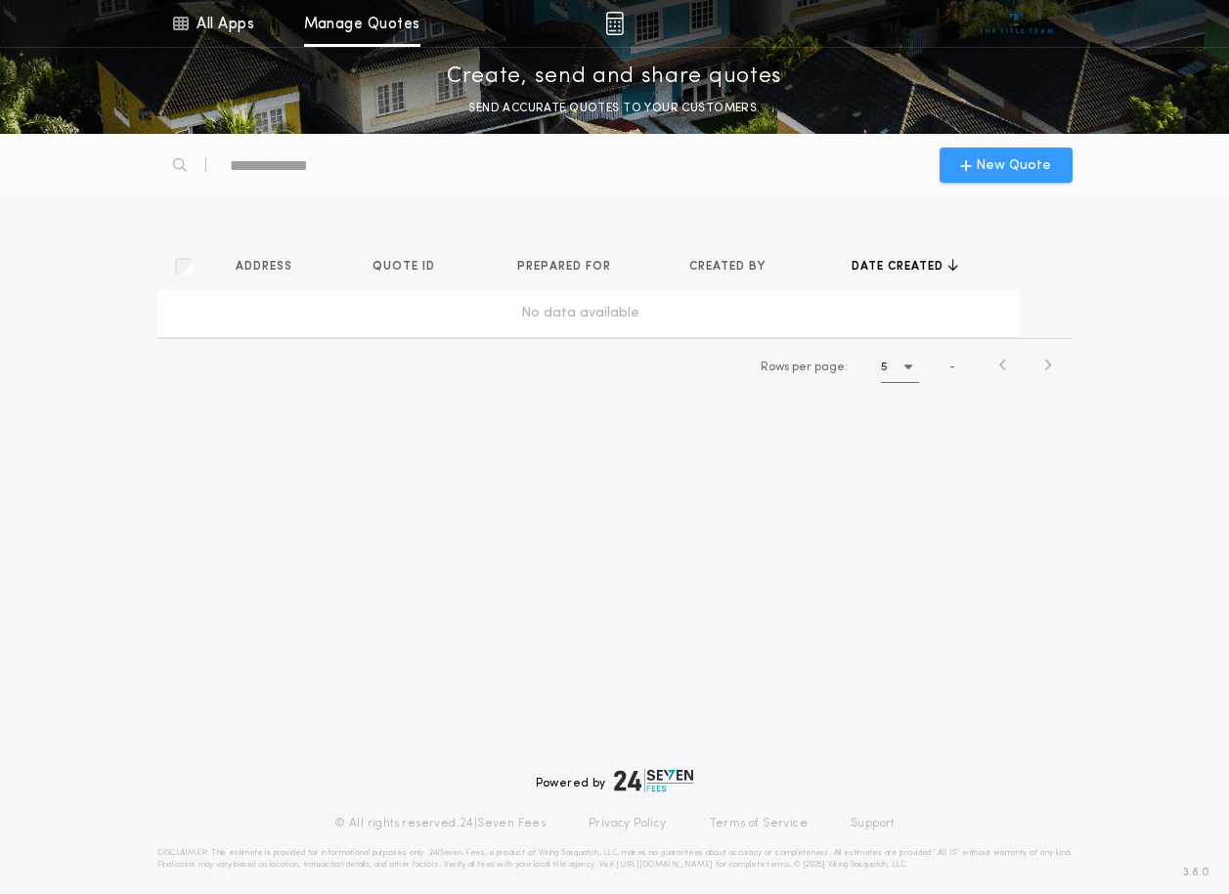  I want to click on p: © All rights reserved. 24|Seven Fees, so click(440, 824).